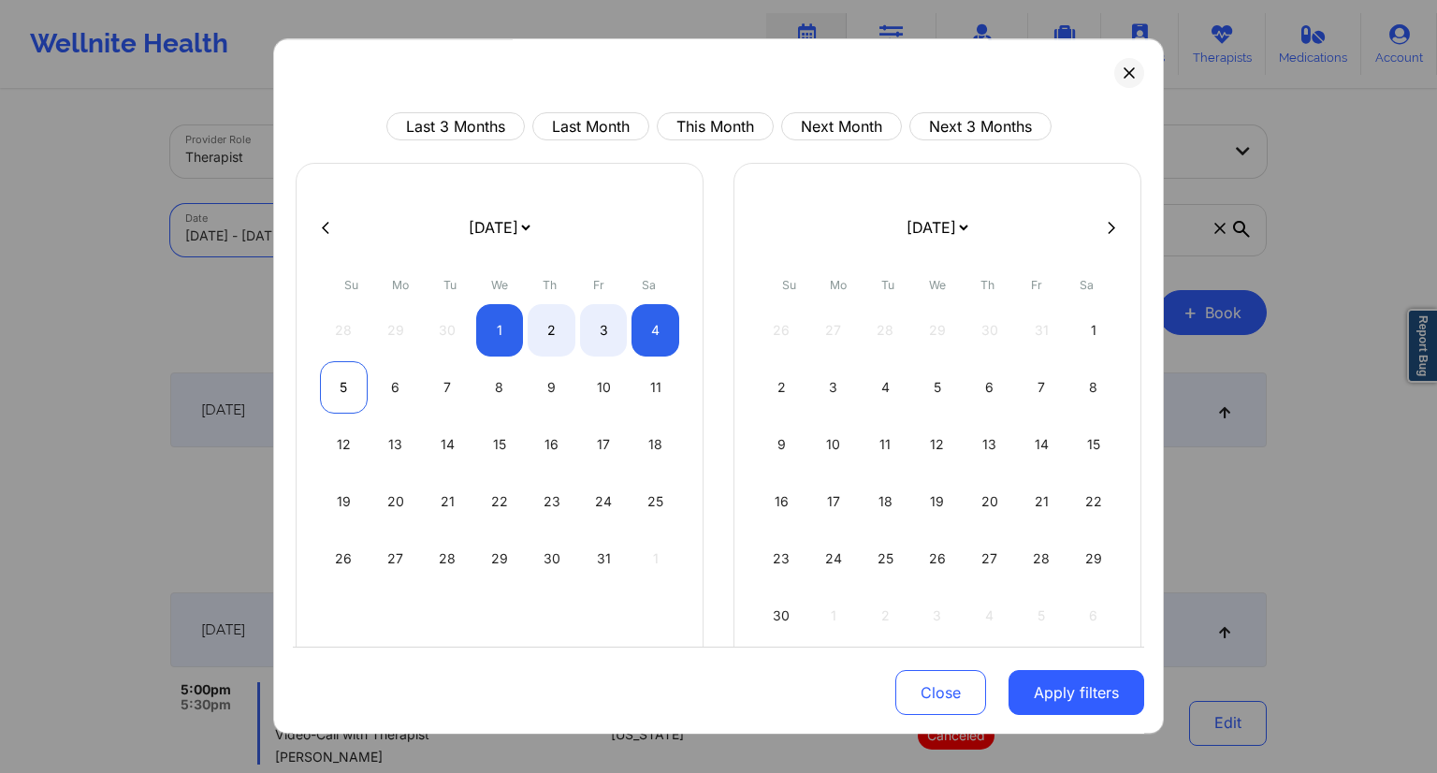 This screenshot has height=773, width=1437. What do you see at coordinates (834, 501) in the screenshot?
I see `div: Mon Nov 17 2025` at bounding box center [834, 501].